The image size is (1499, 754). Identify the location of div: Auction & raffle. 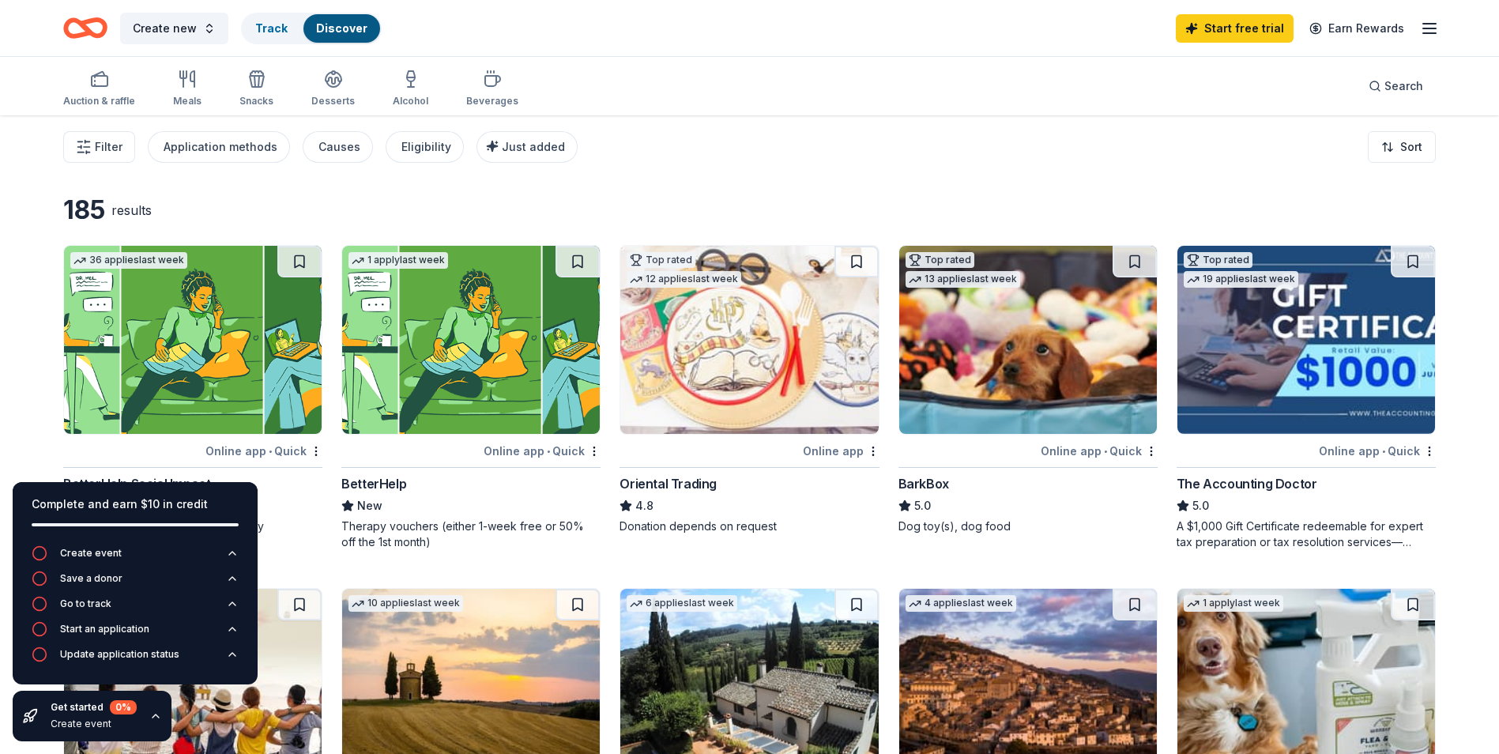
(99, 101).